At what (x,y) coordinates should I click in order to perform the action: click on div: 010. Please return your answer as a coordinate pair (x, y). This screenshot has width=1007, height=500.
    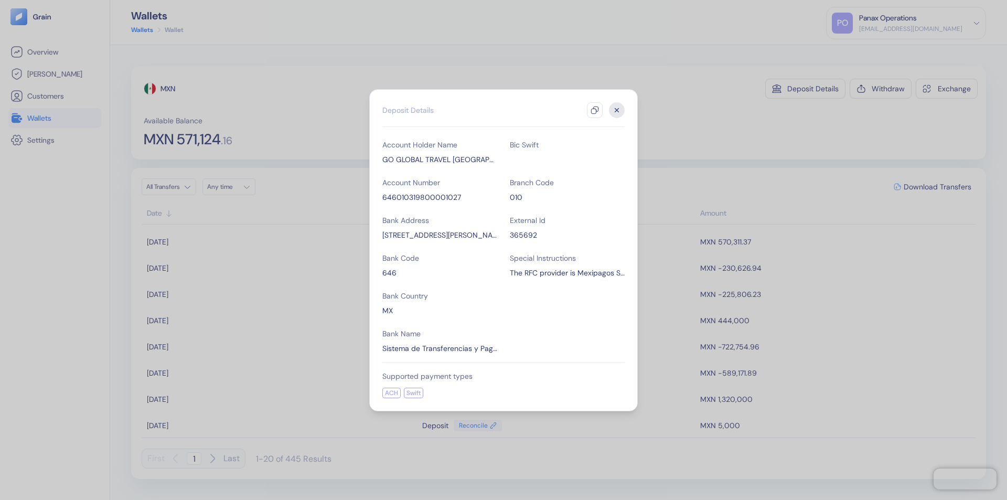
    Looking at the image, I should click on (567, 197).